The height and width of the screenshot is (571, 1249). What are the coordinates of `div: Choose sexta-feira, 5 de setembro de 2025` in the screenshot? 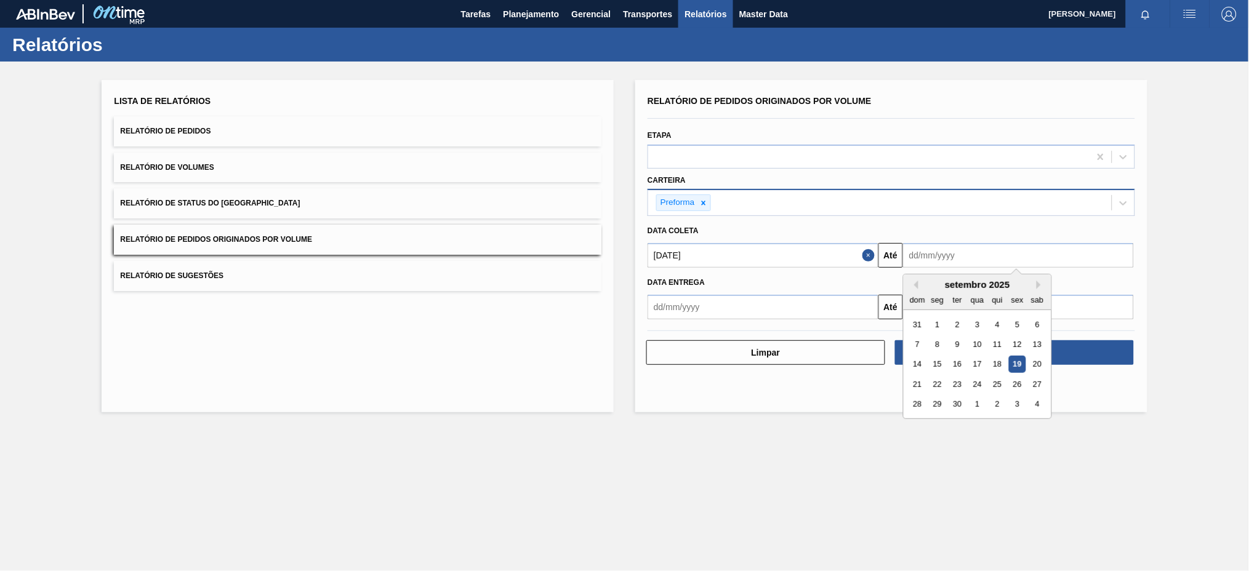 It's located at (1017, 324).